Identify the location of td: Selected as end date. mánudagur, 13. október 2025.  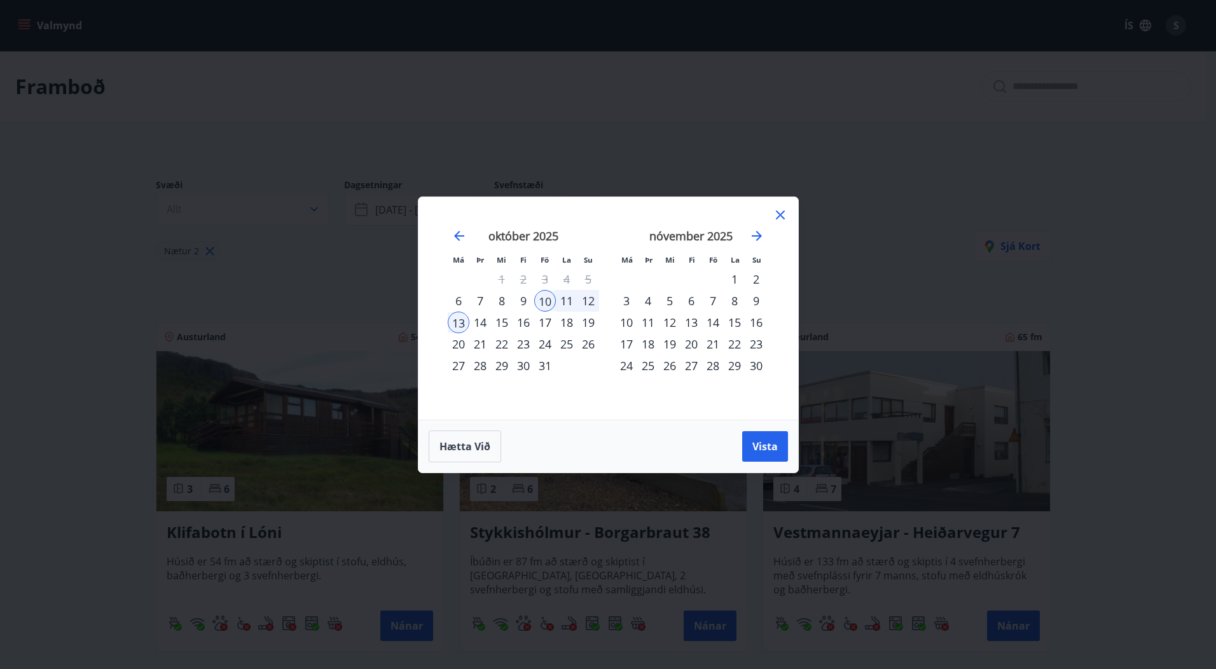
(459, 322).